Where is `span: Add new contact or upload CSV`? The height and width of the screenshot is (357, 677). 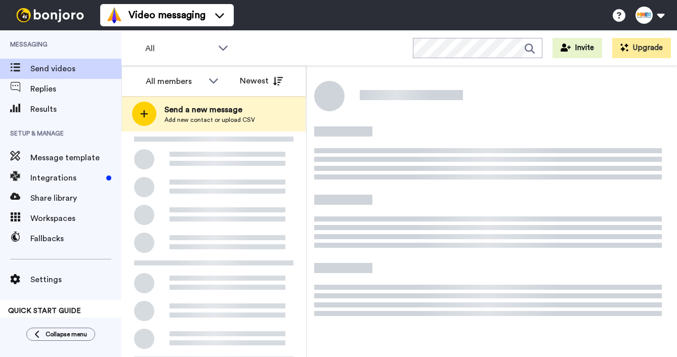 span: Add new contact or upload CSV is located at coordinates (210, 120).